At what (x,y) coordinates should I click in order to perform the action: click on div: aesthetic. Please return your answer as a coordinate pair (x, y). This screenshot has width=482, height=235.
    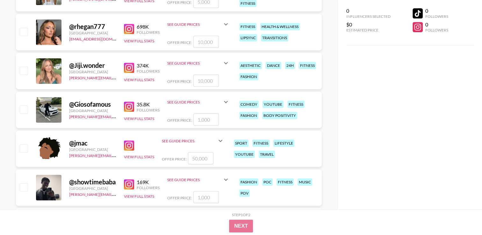
    Looking at the image, I should click on (251, 65).